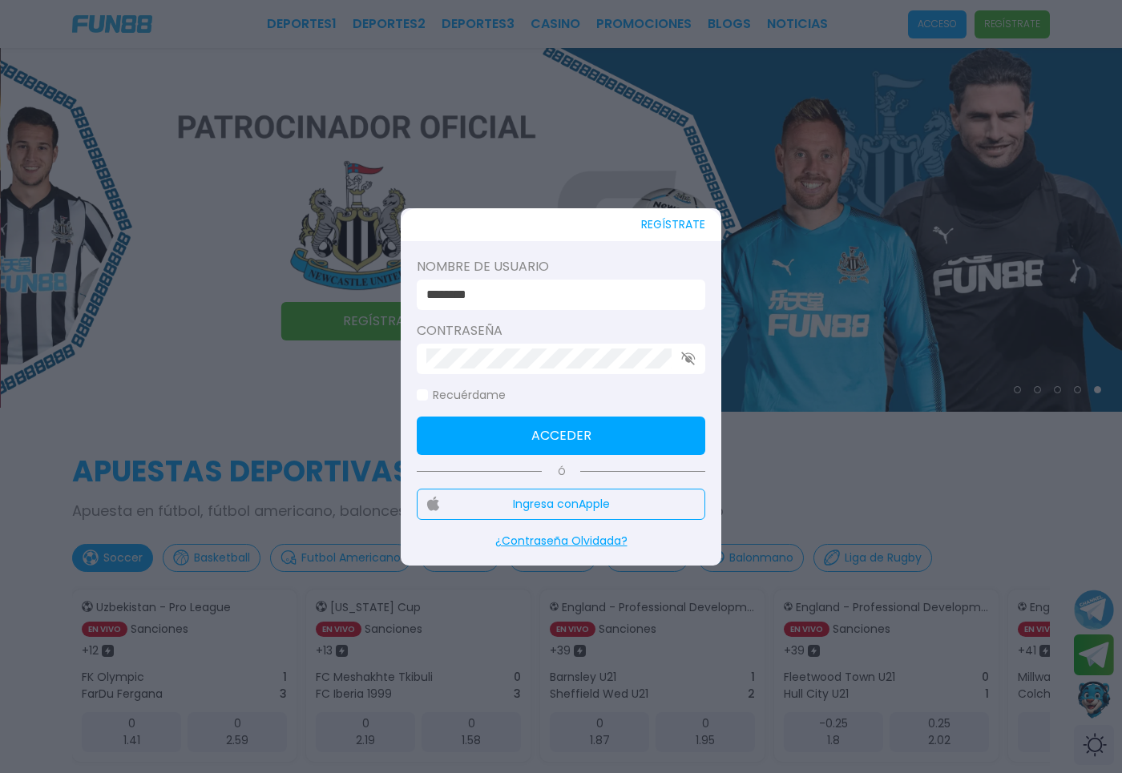  Describe the element at coordinates (561, 504) in the screenshot. I see `button: Ingresa conApple` at that location.